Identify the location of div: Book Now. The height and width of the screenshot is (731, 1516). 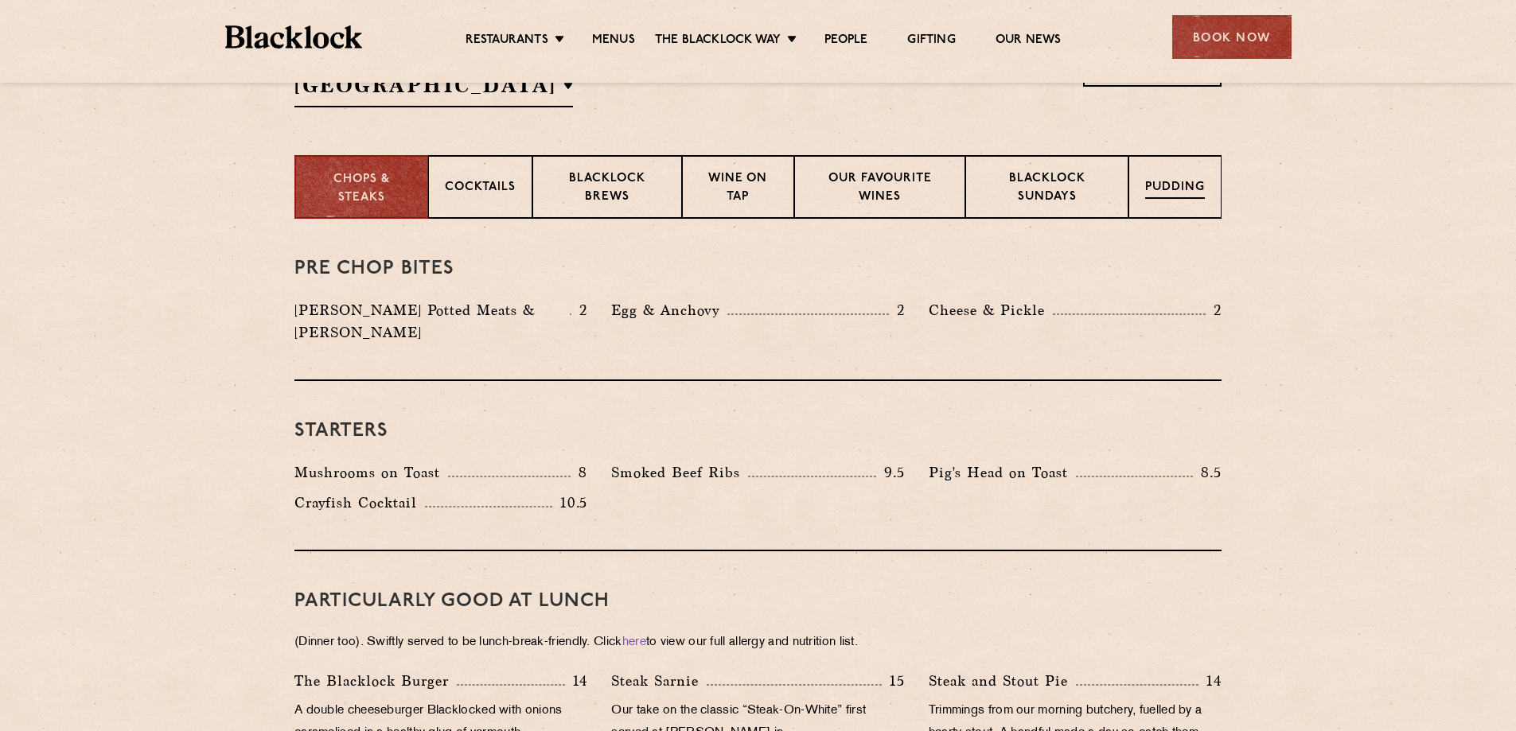
(1232, 37).